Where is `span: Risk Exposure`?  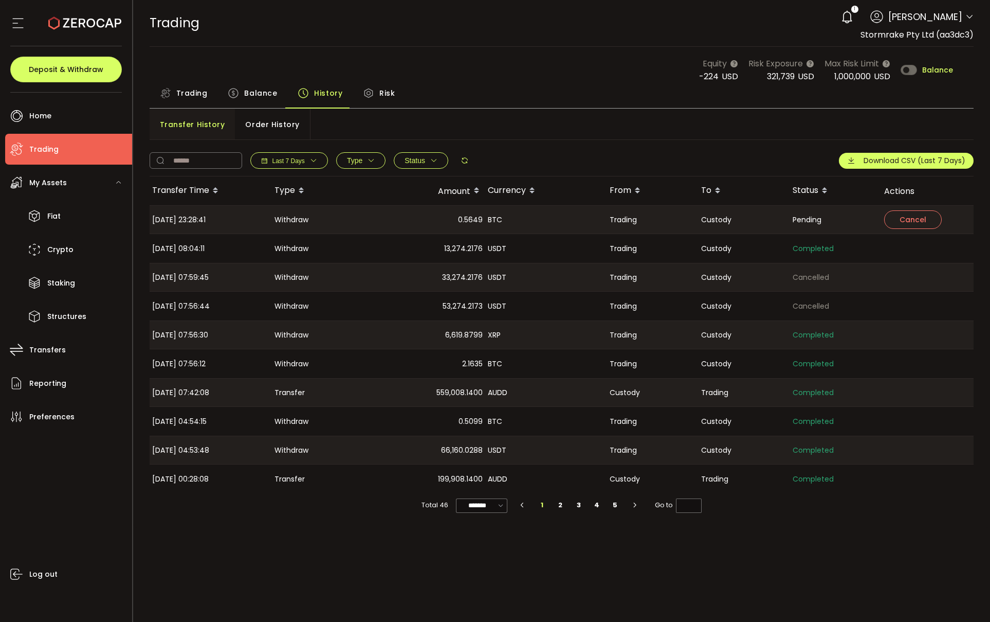
span: Risk Exposure is located at coordinates (776, 63).